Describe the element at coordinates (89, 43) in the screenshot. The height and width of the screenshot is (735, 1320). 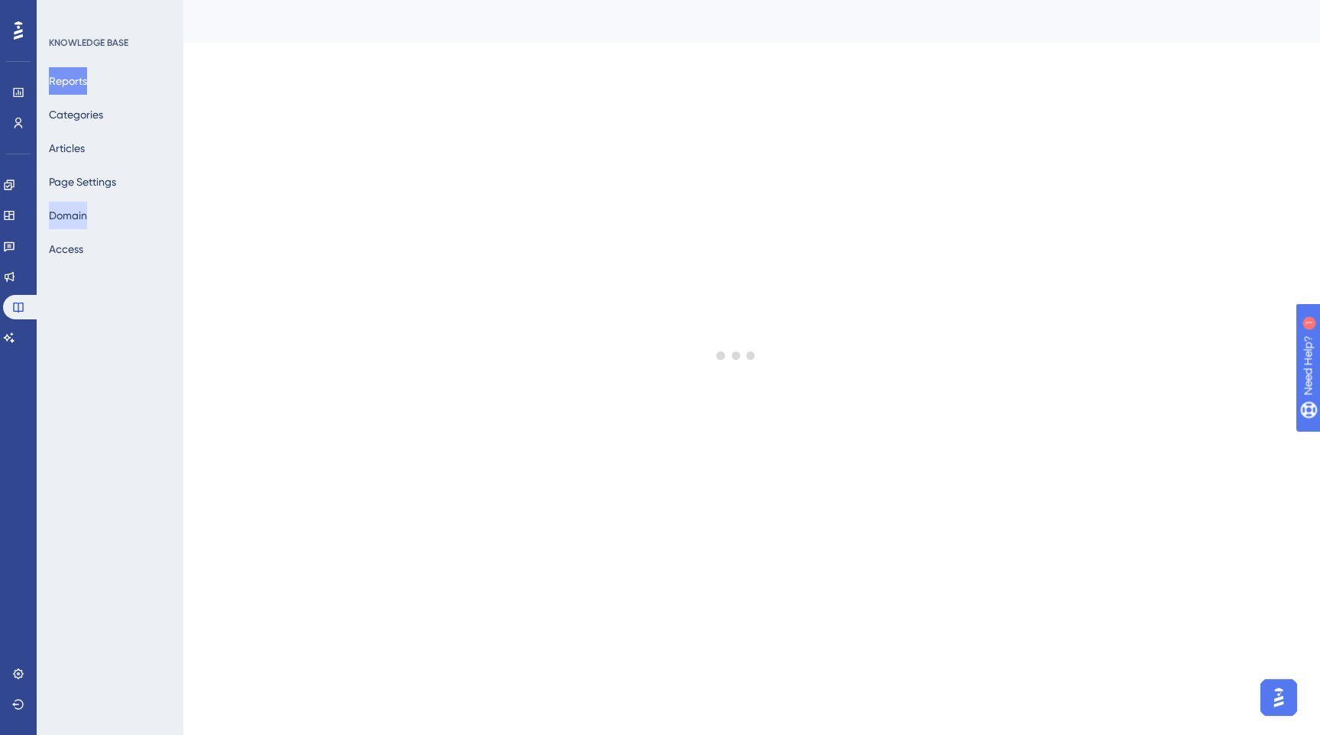
I see `div: KNOWLEDGE BASE` at that location.